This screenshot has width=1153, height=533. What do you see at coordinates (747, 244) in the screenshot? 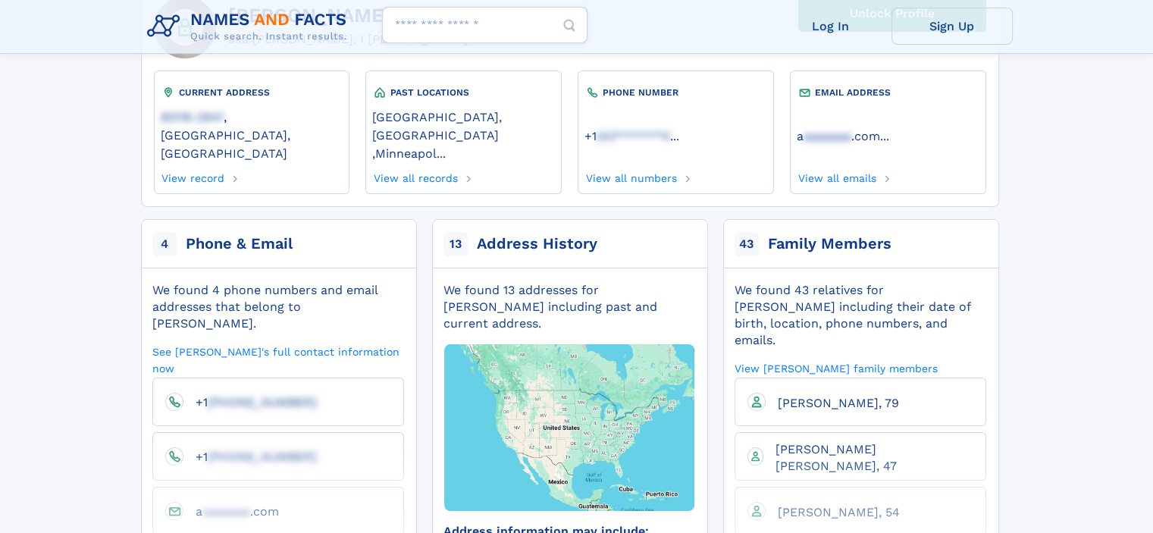
I see `span: 43` at bounding box center [747, 244].